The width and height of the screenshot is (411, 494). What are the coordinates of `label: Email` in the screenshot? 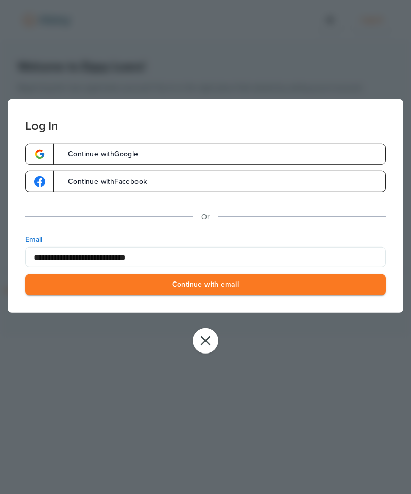 It's located at (206, 240).